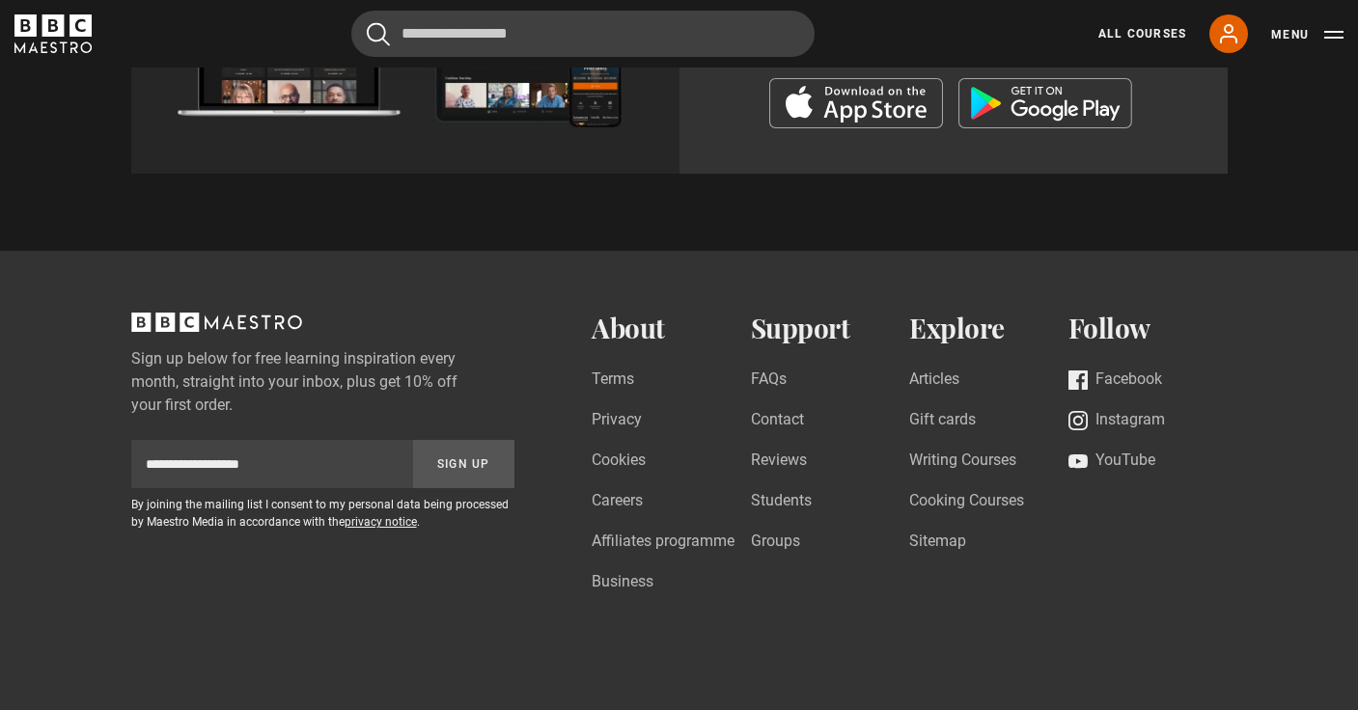 This screenshot has width=1358, height=710. I want to click on a: privacy notice, so click(380, 522).